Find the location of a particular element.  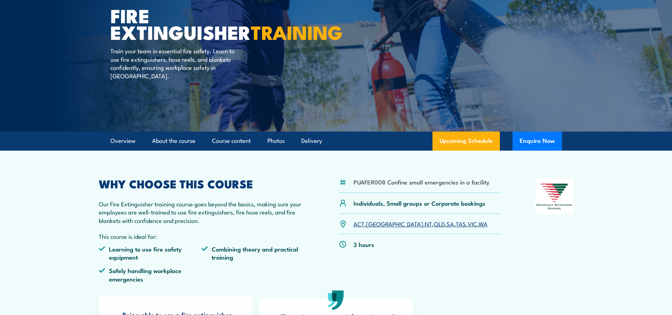

a: About the course is located at coordinates (174, 141).